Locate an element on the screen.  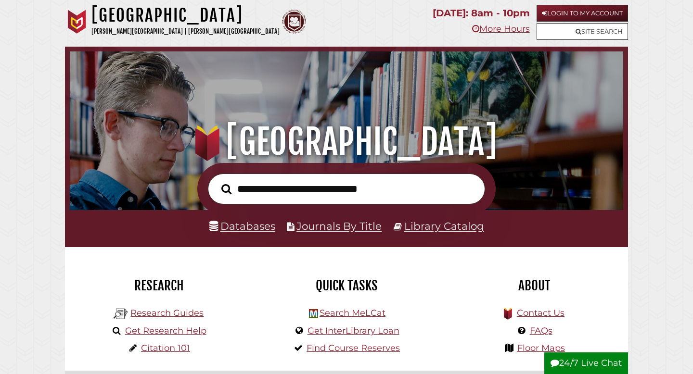
a: Library Catalog is located at coordinates (444, 226).